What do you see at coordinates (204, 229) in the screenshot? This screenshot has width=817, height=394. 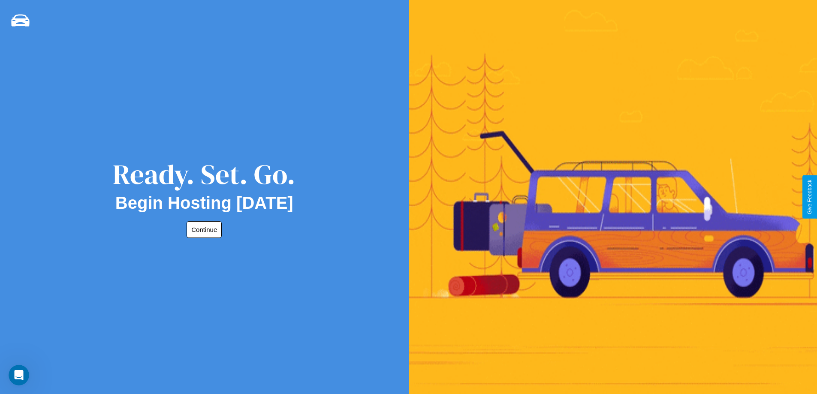 I see `button: Continue` at bounding box center [204, 229].